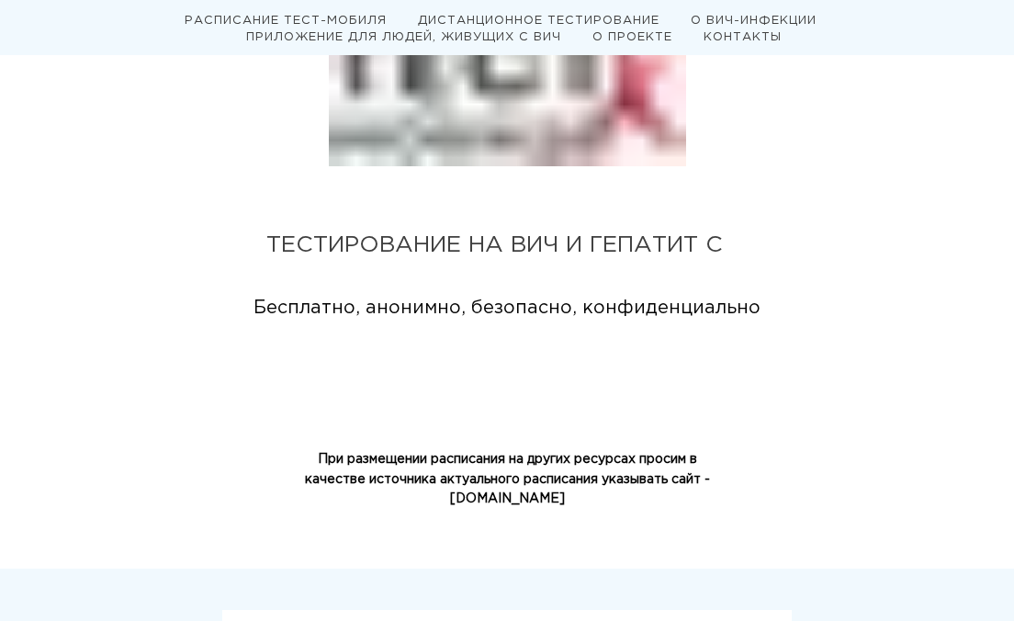 This screenshot has height=621, width=1014. I want to click on div: Бесплатно, анонимно, безопасно, конфиденциально, so click(507, 308).